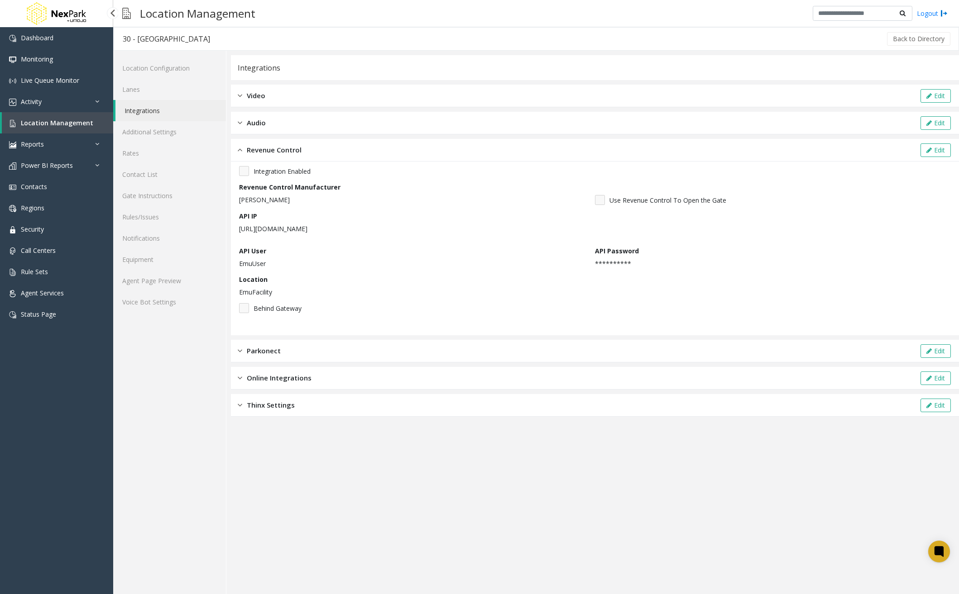 The height and width of the screenshot is (594, 959). What do you see at coordinates (282, 171) in the screenshot?
I see `span: Integration Enabled` at bounding box center [282, 171].